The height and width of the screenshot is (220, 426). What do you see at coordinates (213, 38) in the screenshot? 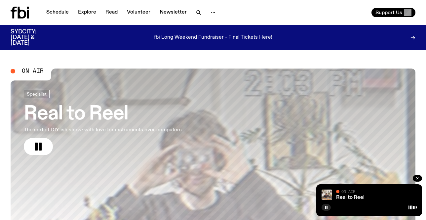
I see `p: fbi Long Weekend Fundraiser - Final Tickets Here!` at bounding box center [213, 38].